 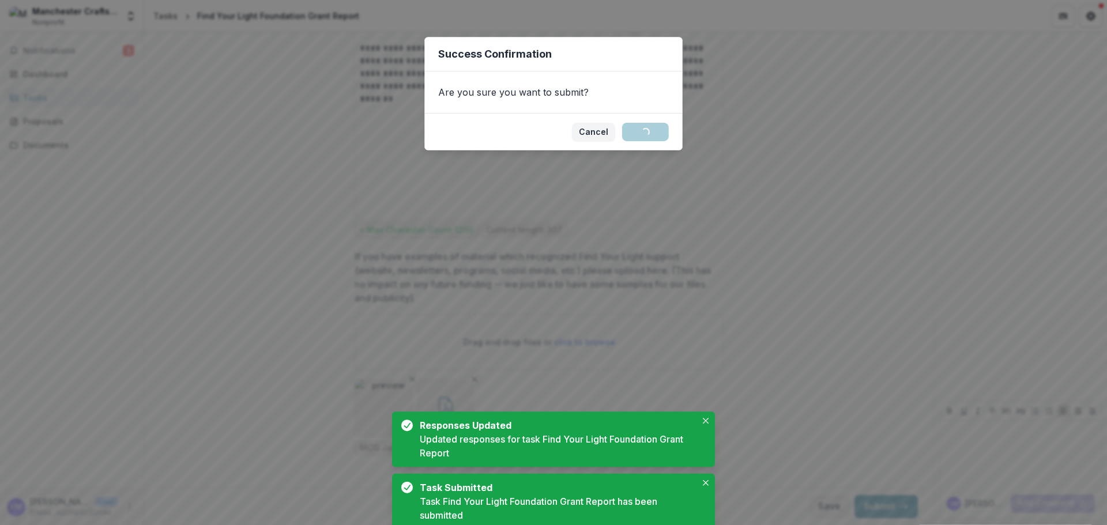 I want to click on div: Updated responses for task Find Your Light Foundation Grant Report, so click(x=558, y=446).